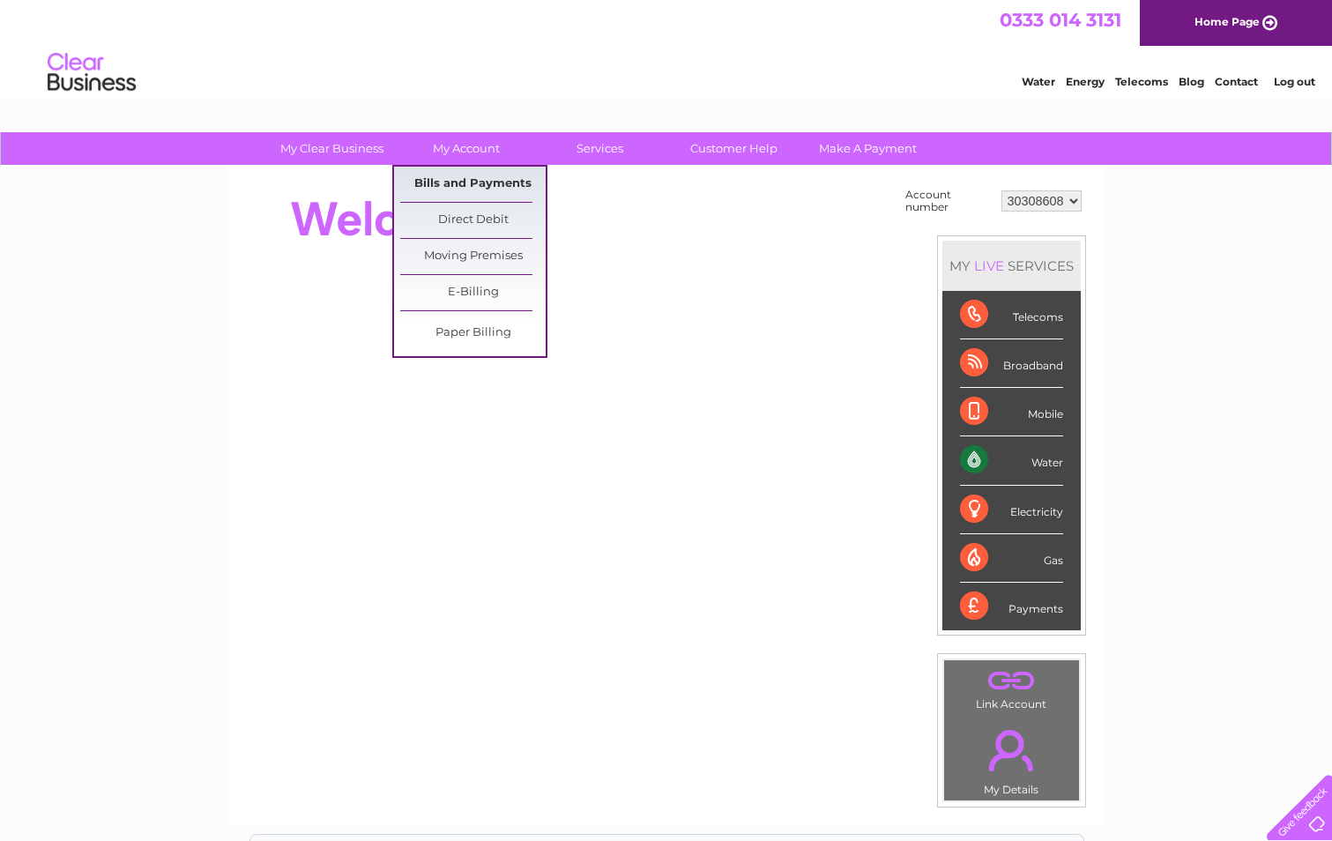  I want to click on a: Blog, so click(1191, 81).